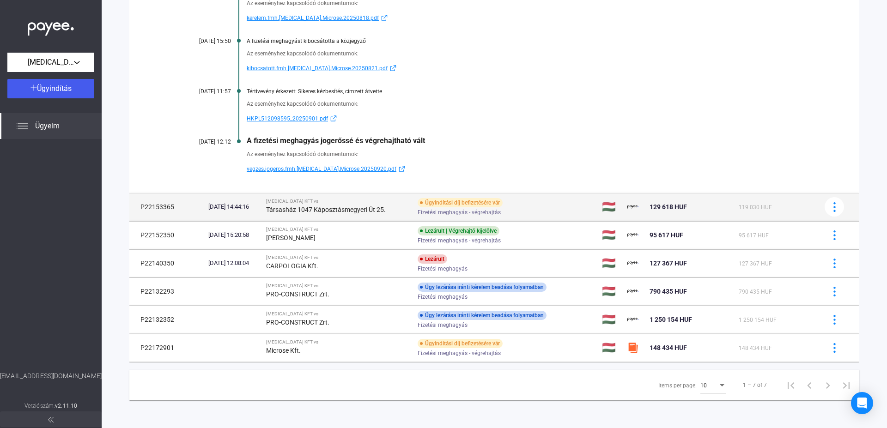 Image resolution: width=887 pixels, height=428 pixels. What do you see at coordinates (54, 88) in the screenshot?
I see `span: Ügyindítás` at bounding box center [54, 88].